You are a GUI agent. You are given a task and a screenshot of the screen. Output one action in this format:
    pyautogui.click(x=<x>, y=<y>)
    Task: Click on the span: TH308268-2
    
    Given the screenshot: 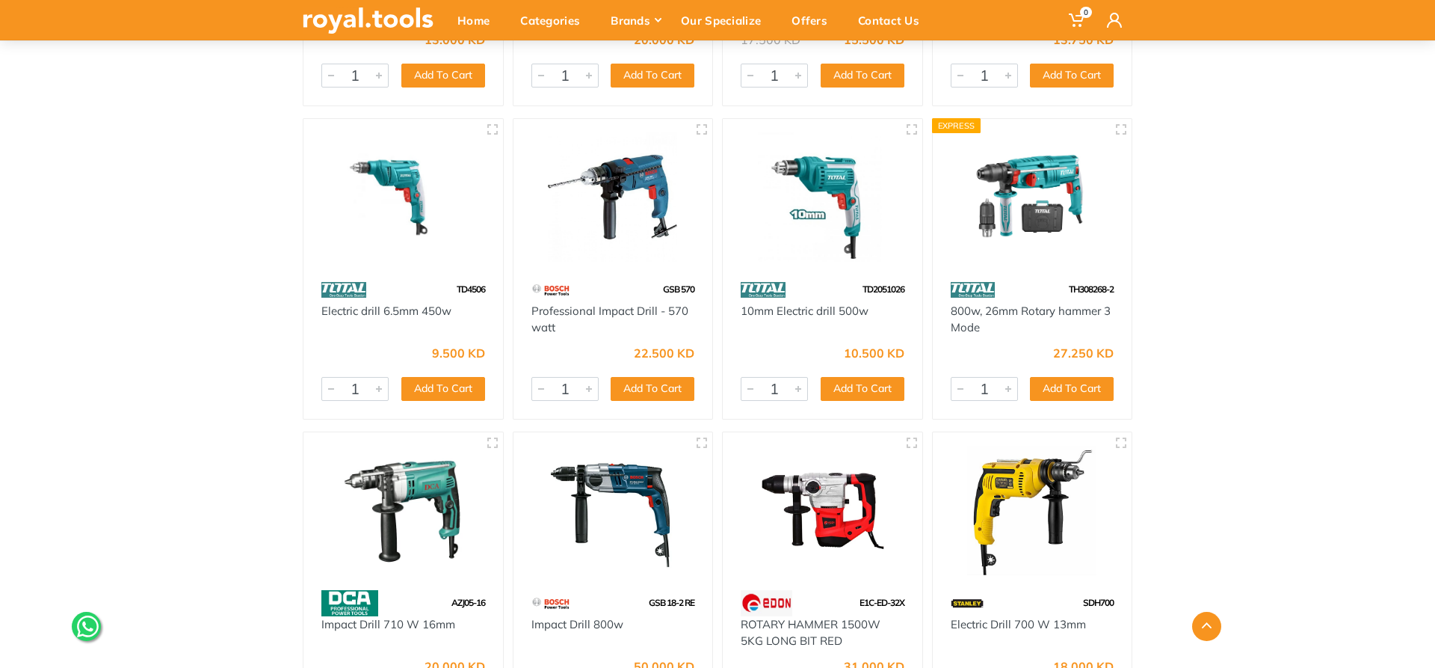 What is the action you would take?
    pyautogui.click(x=1091, y=289)
    